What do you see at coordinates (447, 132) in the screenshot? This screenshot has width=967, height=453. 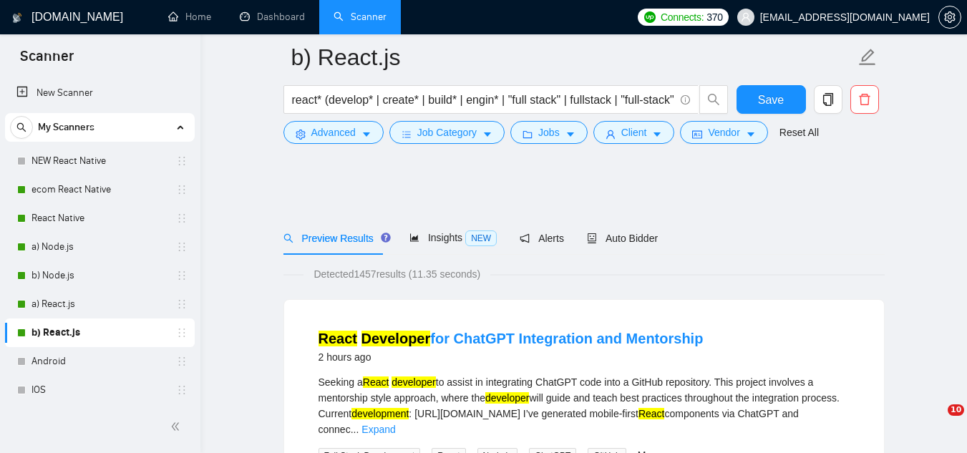 I see `span: Job Category` at bounding box center [447, 132].